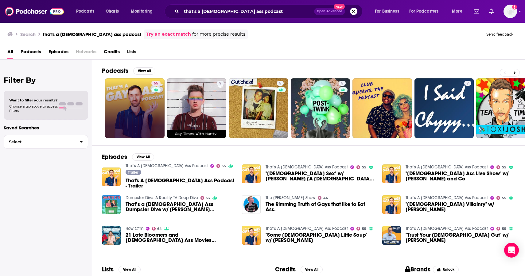 This screenshot has width=525, height=276. Describe the element at coordinates (391, 173) in the screenshot. I see `img: "Gay Ass Live Show" w/ Eric and Co` at that location.